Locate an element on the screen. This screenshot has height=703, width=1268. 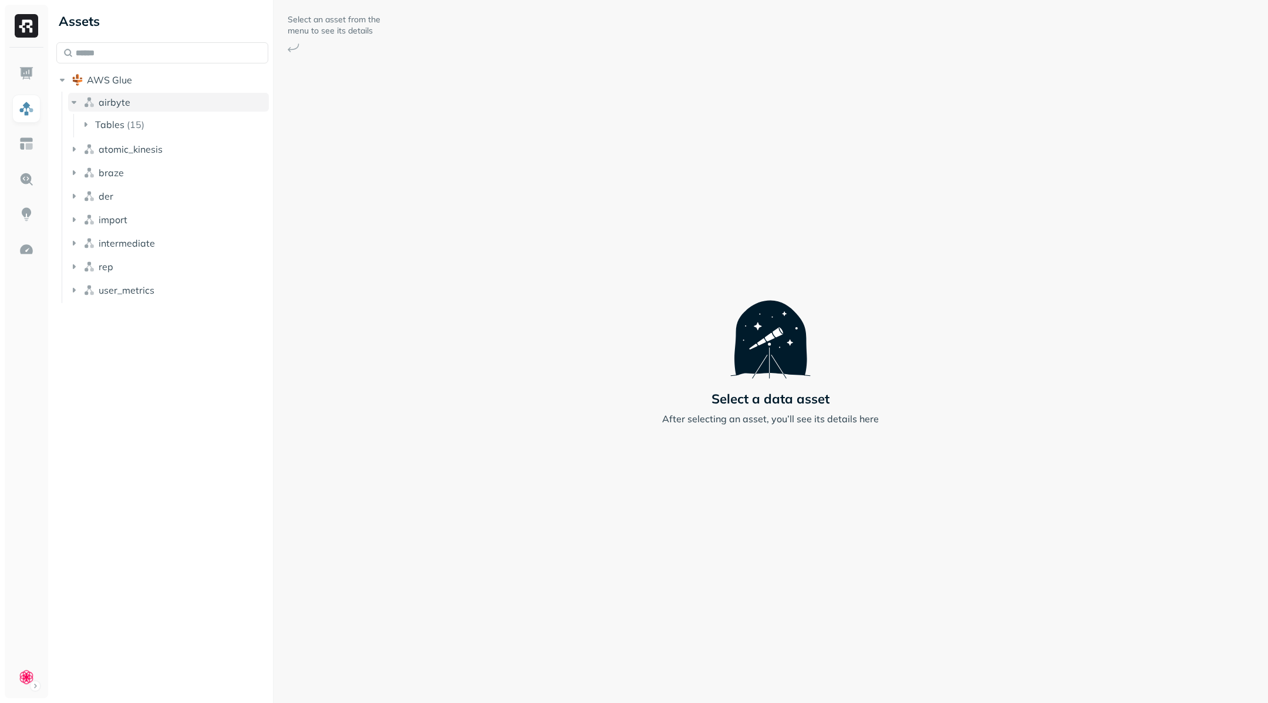
span: atomic_kinesis is located at coordinates (130, 149).